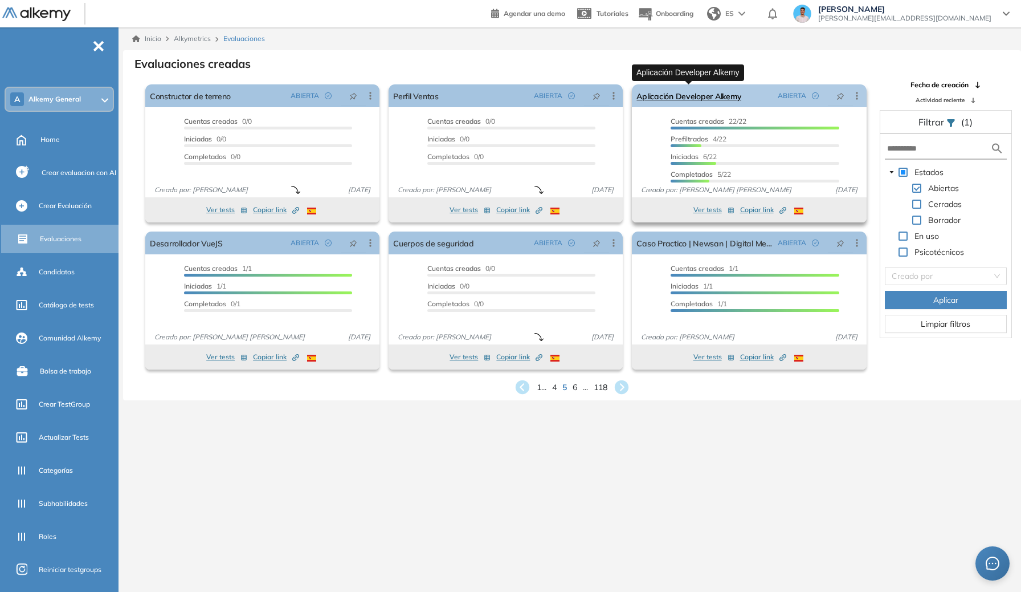 The height and width of the screenshot is (592, 1021). What do you see at coordinates (60, 239) in the screenshot?
I see `span: Evaluaciones` at bounding box center [60, 239].